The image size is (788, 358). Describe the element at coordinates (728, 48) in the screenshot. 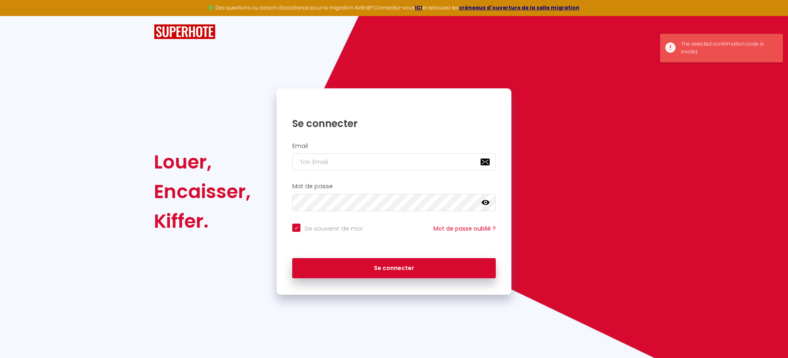

I see `div: The selected confirmation code is invalid.` at that location.